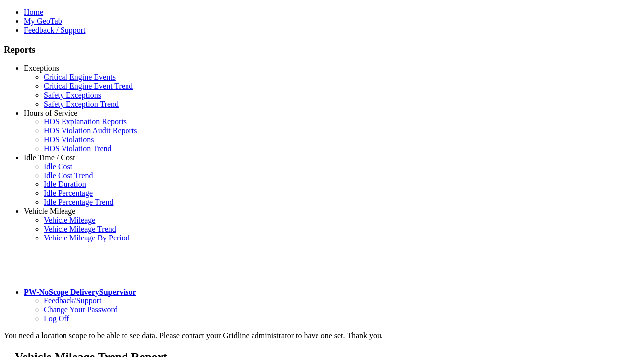  What do you see at coordinates (79, 77) in the screenshot?
I see `a: Critical Engine Events` at bounding box center [79, 77].